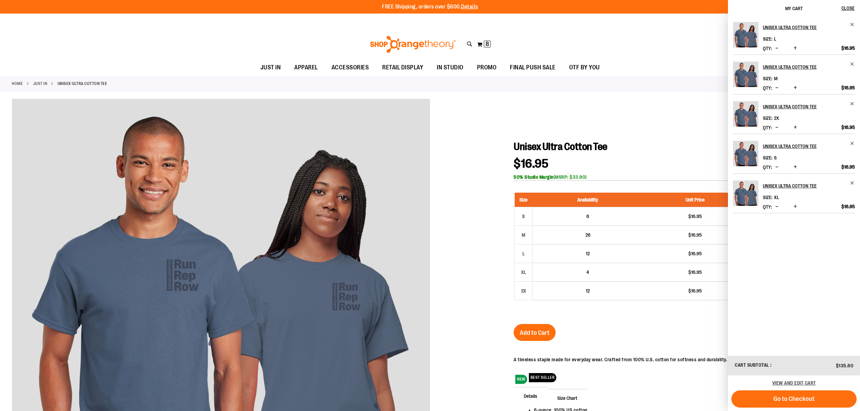 This screenshot has width=860, height=411. I want to click on span: JUST IN, so click(271, 67).